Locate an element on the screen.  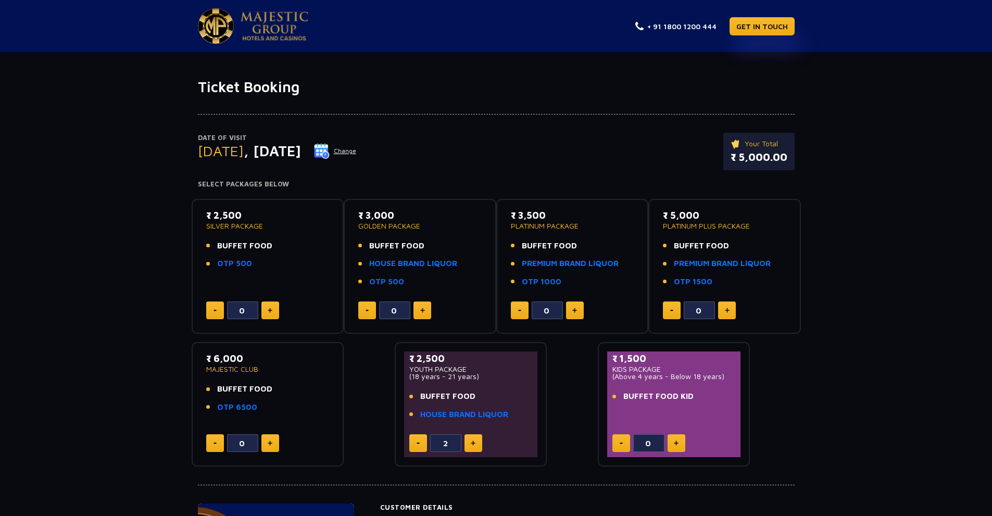
h4: Customer Details is located at coordinates (588, 508).